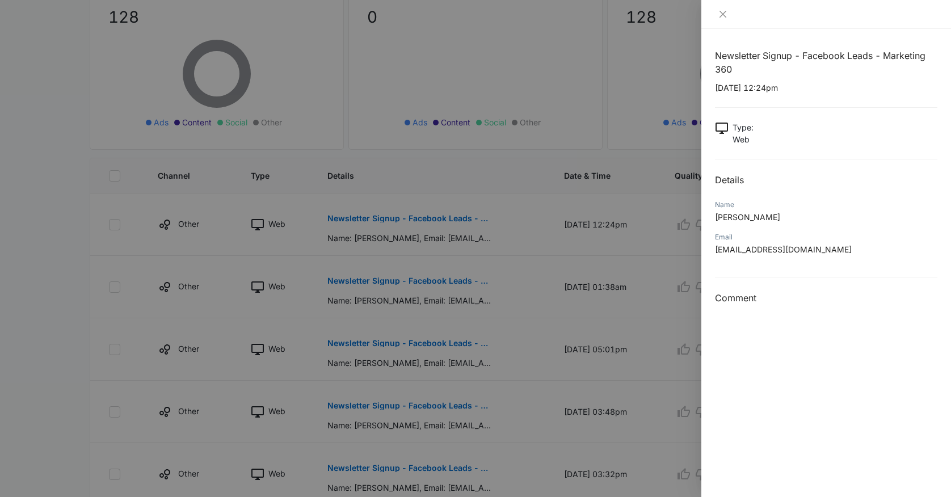 This screenshot has height=497, width=951. I want to click on div: Email, so click(826, 237).